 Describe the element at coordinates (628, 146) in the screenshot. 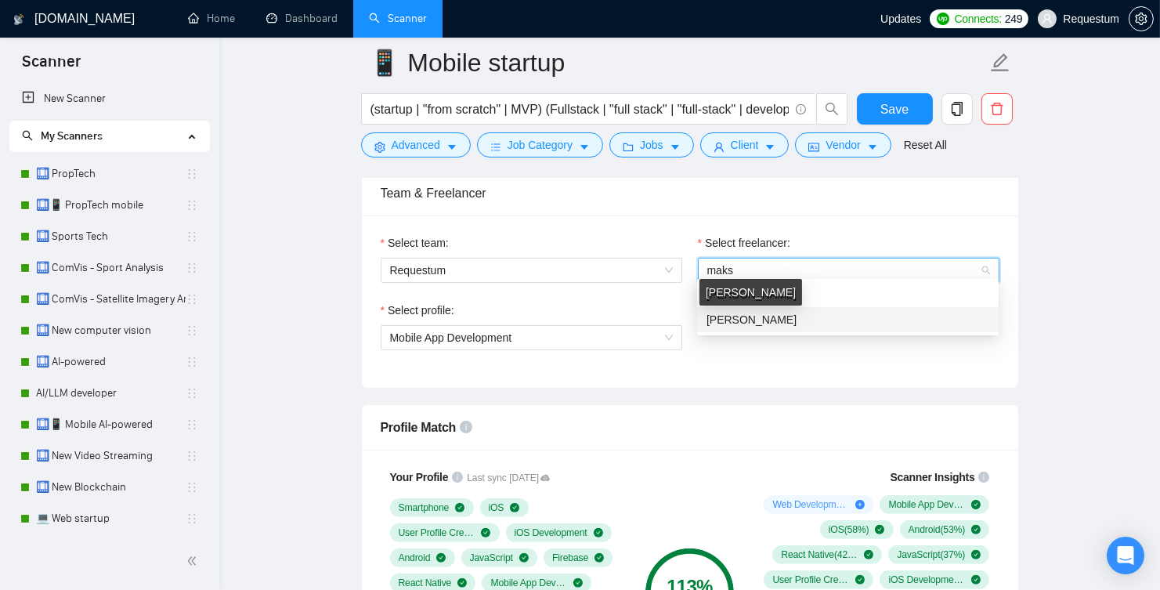

I see `span: folder` at that location.